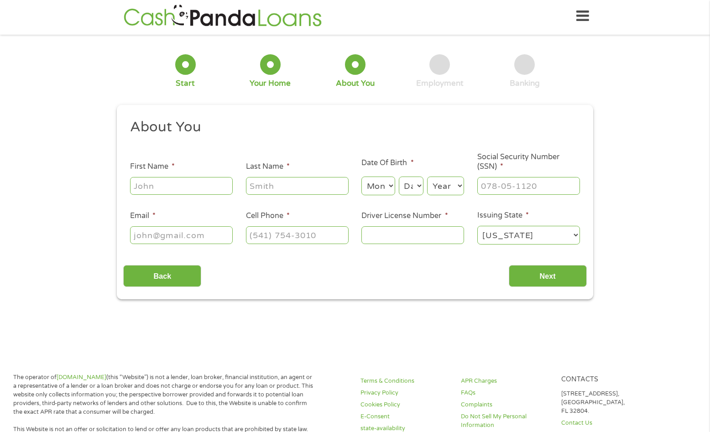 This screenshot has width=710, height=432. I want to click on p: The operator of (this “Website”) is not a lender, loan broker, financial institution, an agent or..., so click(163, 394).